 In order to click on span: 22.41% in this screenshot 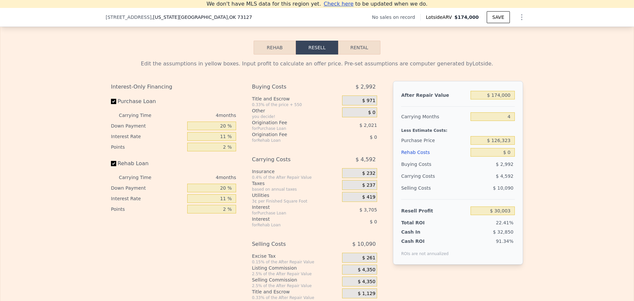, I will do `click(504, 222)`.